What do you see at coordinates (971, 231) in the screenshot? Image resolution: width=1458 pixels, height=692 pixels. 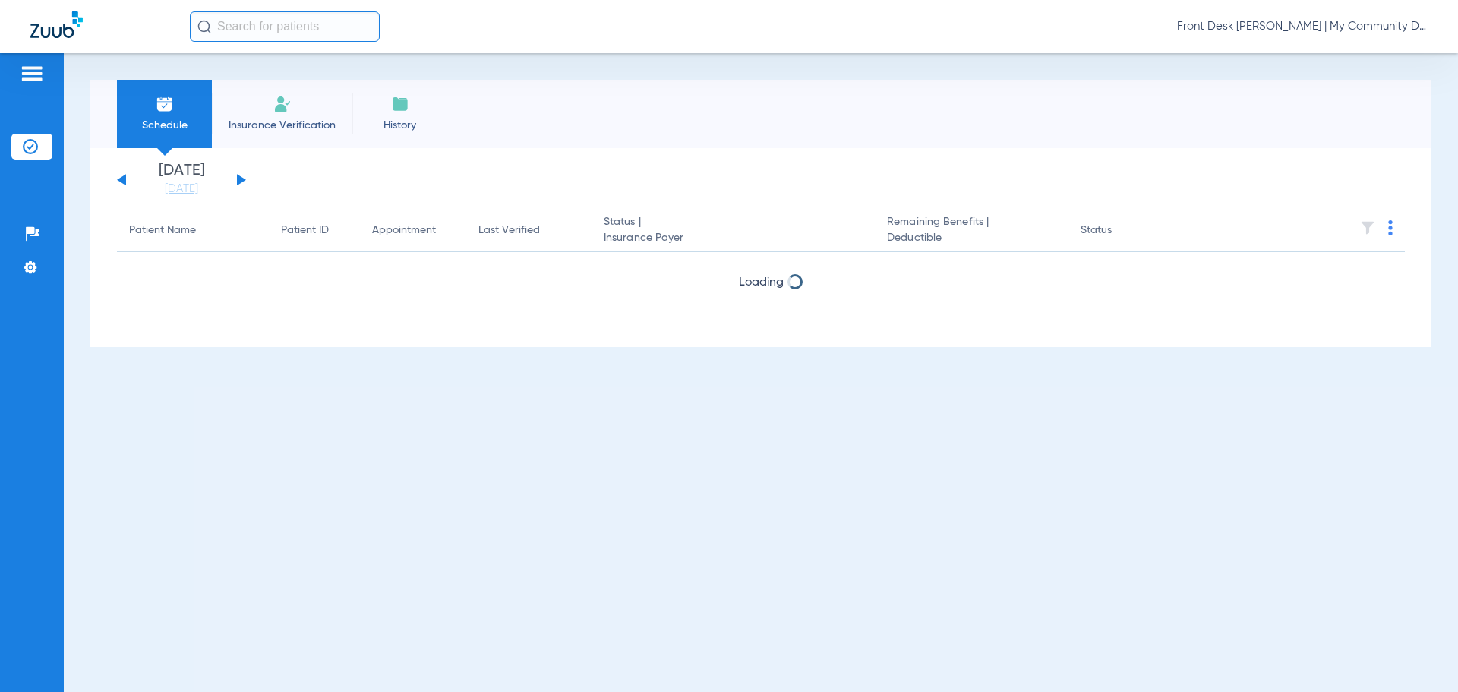 I see `th: Remaining Benefits |` at bounding box center [971, 231].